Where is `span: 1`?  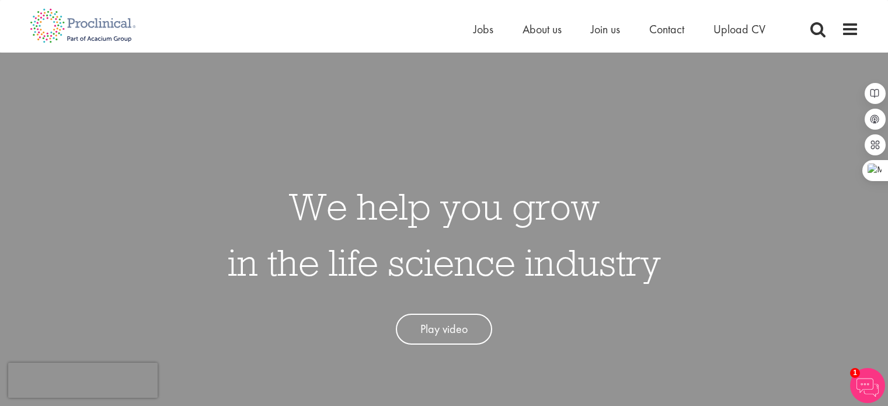
span: 1 is located at coordinates (855, 372).